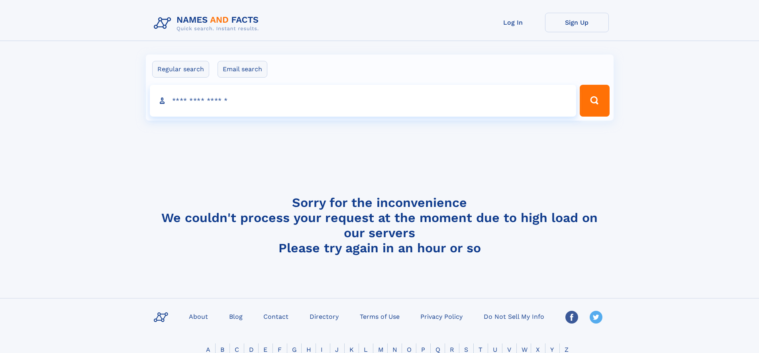 The image size is (759, 353). What do you see at coordinates (242, 69) in the screenshot?
I see `label: Email search` at bounding box center [242, 69].